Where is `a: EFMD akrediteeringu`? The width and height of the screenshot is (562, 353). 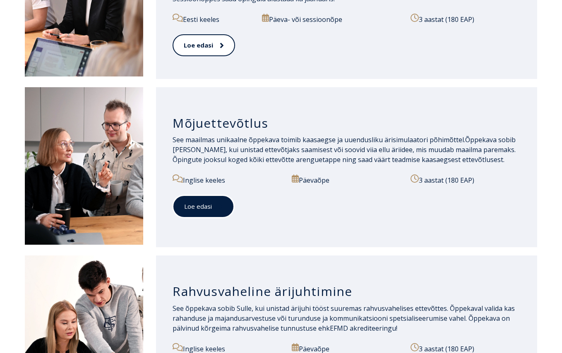 a: EFMD akrediteeringu is located at coordinates (363, 329).